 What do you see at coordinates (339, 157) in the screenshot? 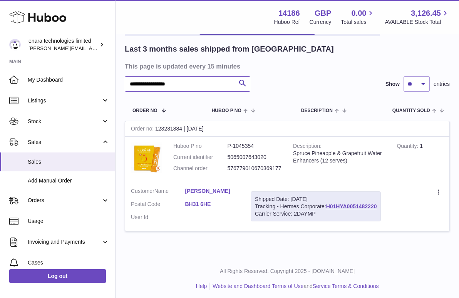
I see `div: Spruce Pineapple & Grapefruit Water Enhancers (12 serves)` at bounding box center [339, 157].